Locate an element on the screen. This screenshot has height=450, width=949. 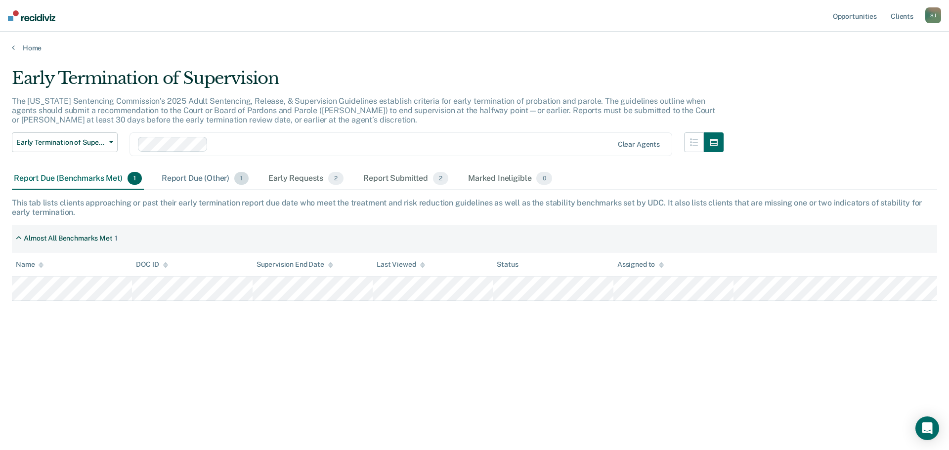
div: Marked Ineligible0 is located at coordinates (510, 179).